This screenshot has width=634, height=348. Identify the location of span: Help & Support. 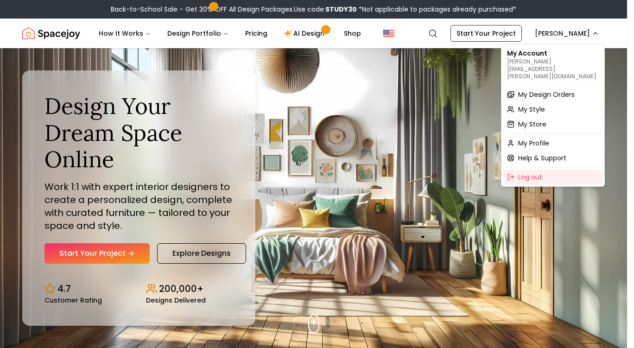
(542, 158).